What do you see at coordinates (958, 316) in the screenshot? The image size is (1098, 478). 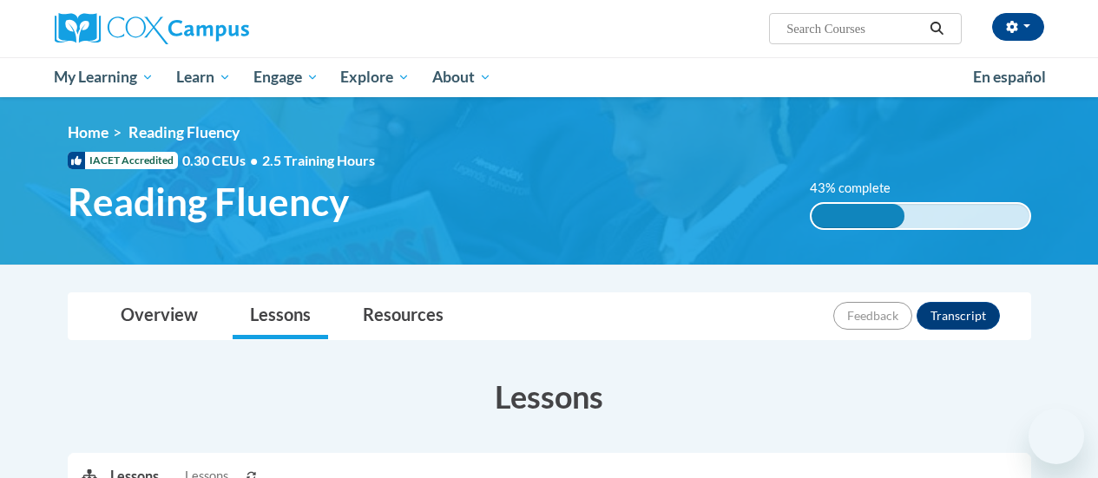 I see `button: Transcript` at bounding box center [958, 316].